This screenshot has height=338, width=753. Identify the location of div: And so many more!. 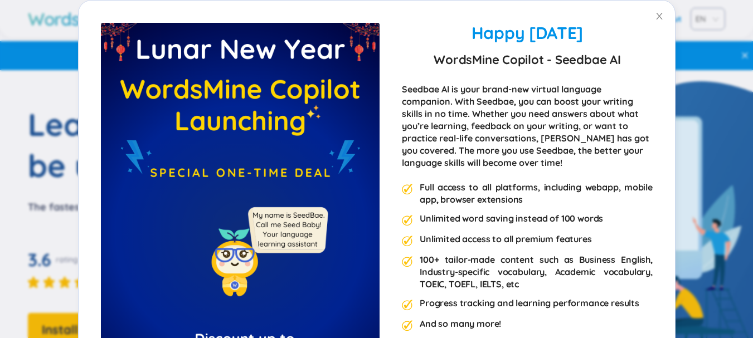
(460, 324).